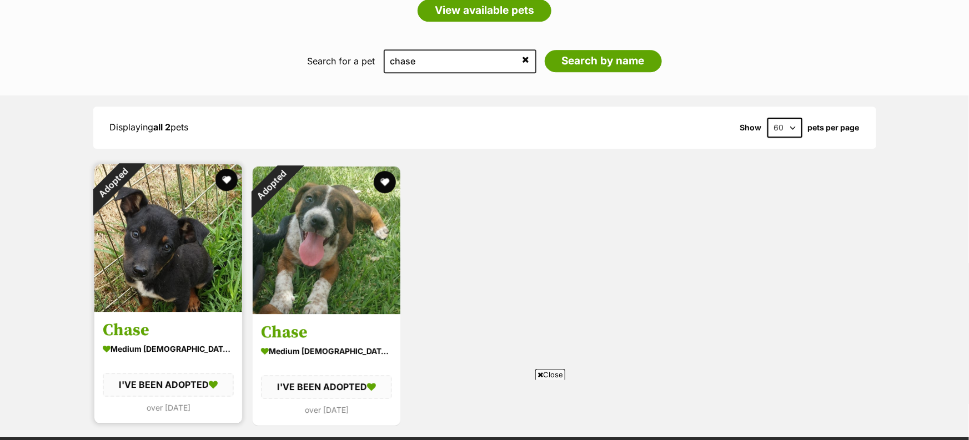  Describe the element at coordinates (750, 128) in the screenshot. I see `span: Show` at that location.